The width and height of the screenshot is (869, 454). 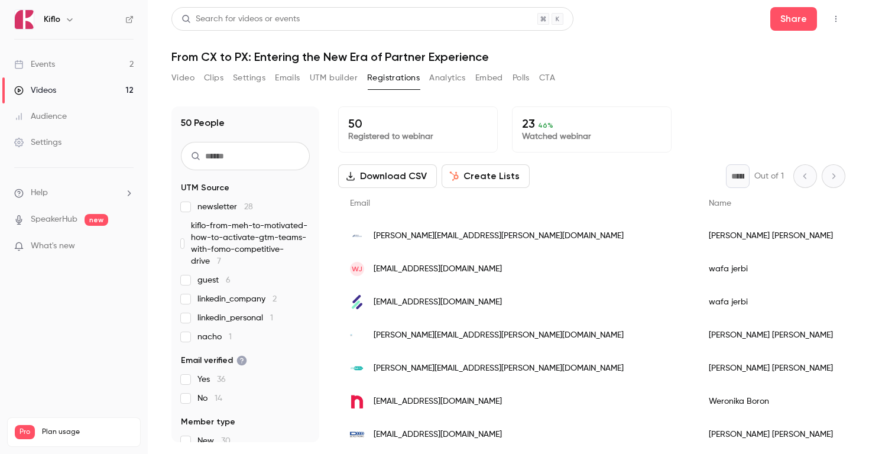 I want to click on span: newsletter, so click(x=225, y=207).